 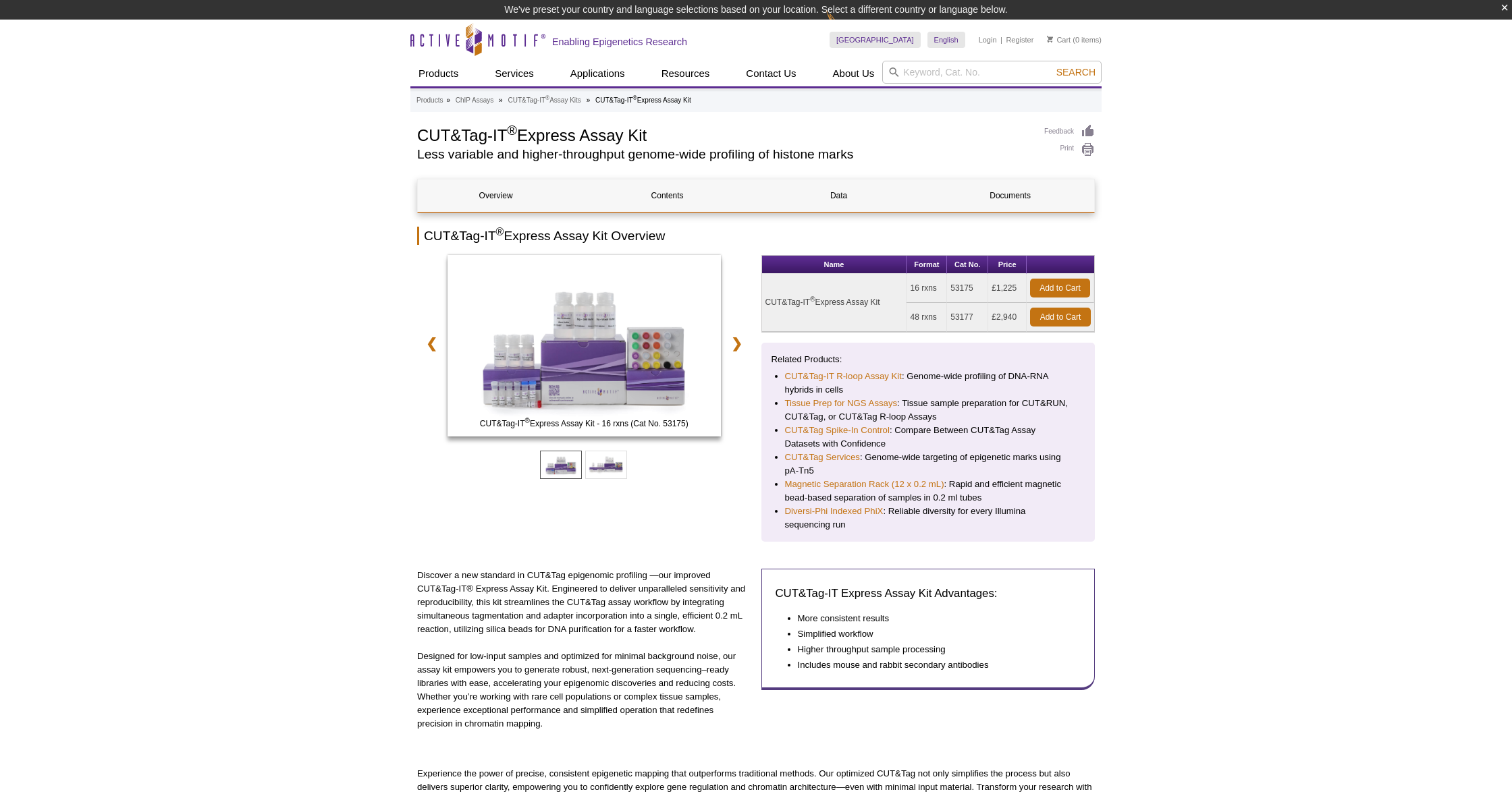 I want to click on img: CUT&Tag-IT Express Assay Kit - 16 rxns, so click(x=584, y=346).